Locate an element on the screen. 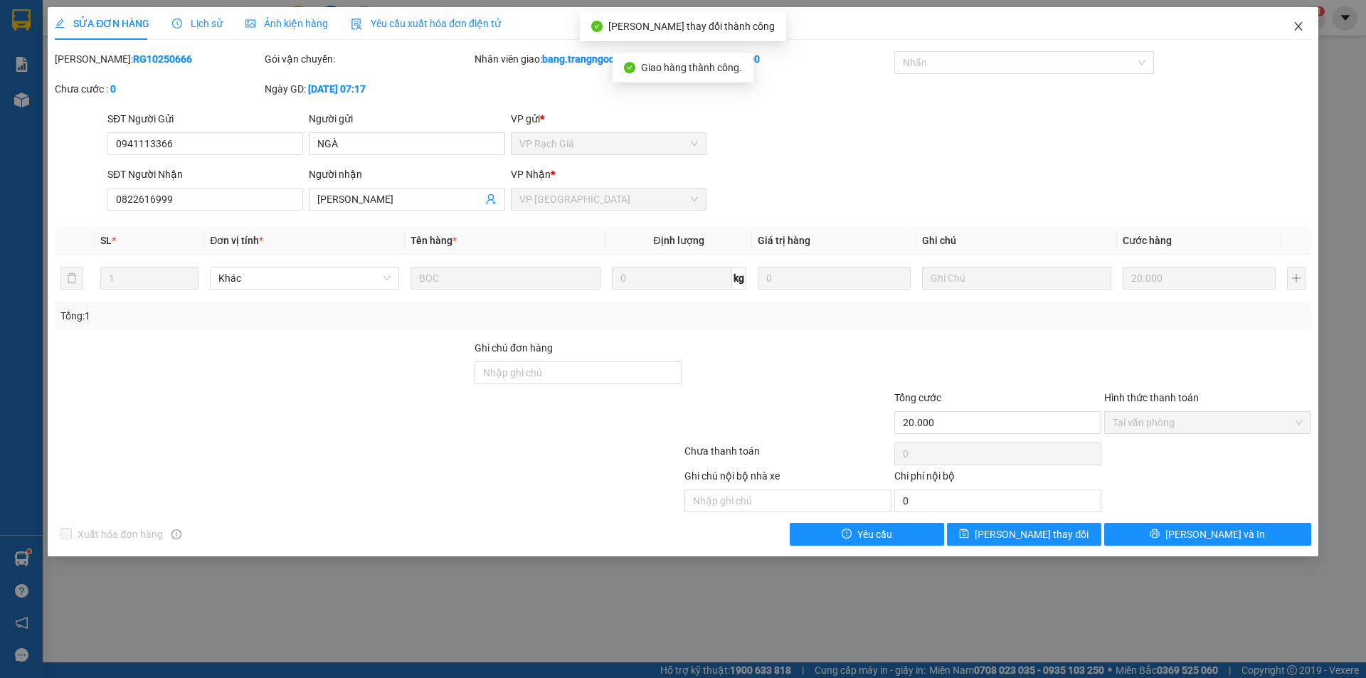  span: Yêu cầu is located at coordinates (874, 534).